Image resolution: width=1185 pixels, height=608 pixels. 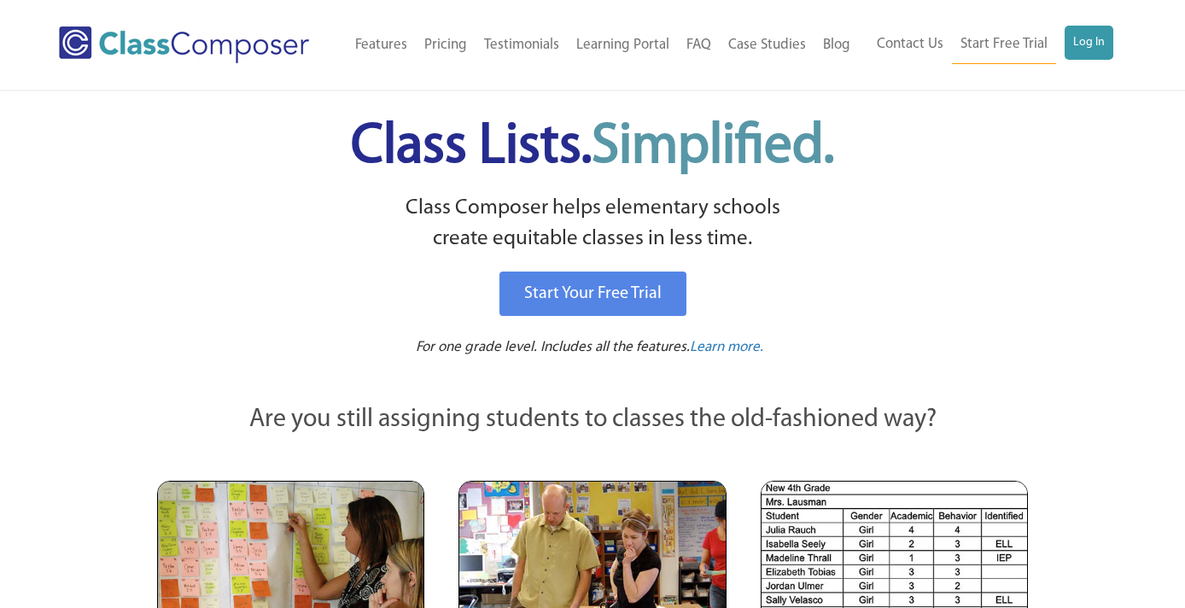 I want to click on a: Log In, so click(x=1089, y=43).